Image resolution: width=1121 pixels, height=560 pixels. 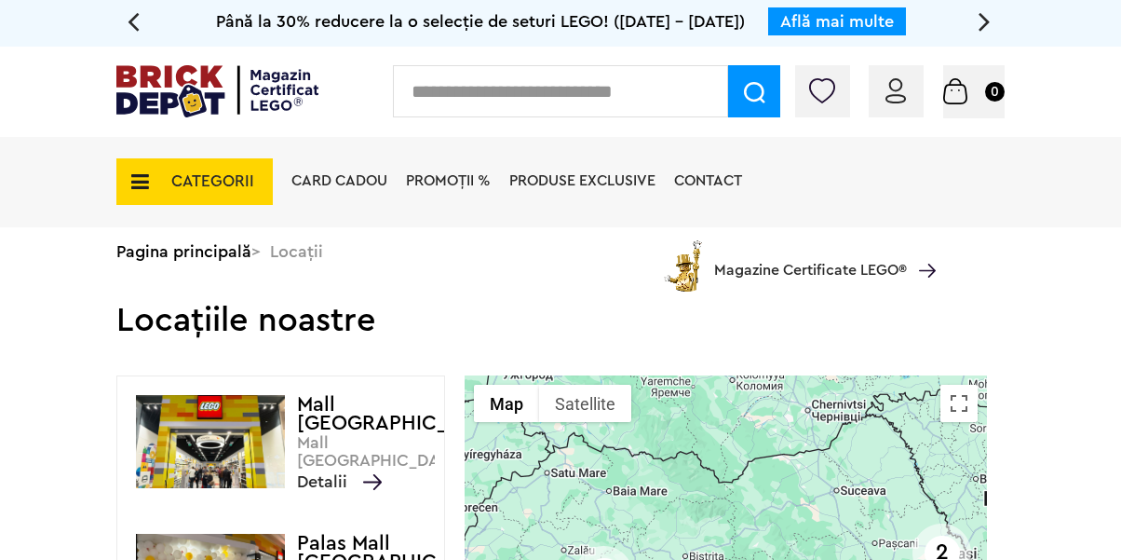 What do you see at coordinates (339, 181) in the screenshot?
I see `span: Card Cadou` at bounding box center [339, 181].